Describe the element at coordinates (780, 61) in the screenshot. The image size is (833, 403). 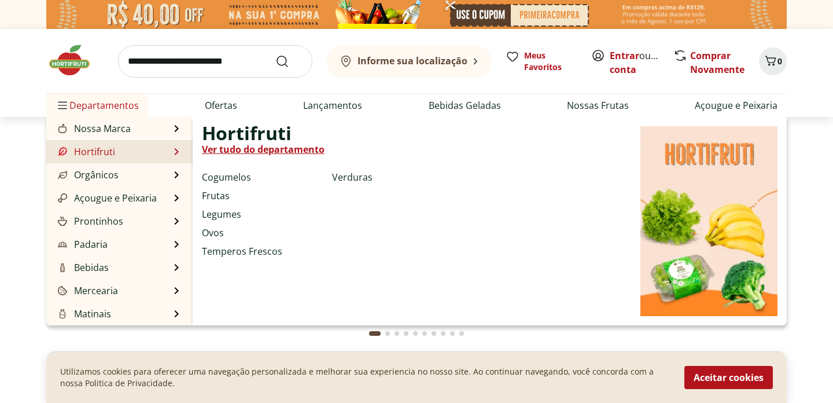
I see `span: 0` at that location.